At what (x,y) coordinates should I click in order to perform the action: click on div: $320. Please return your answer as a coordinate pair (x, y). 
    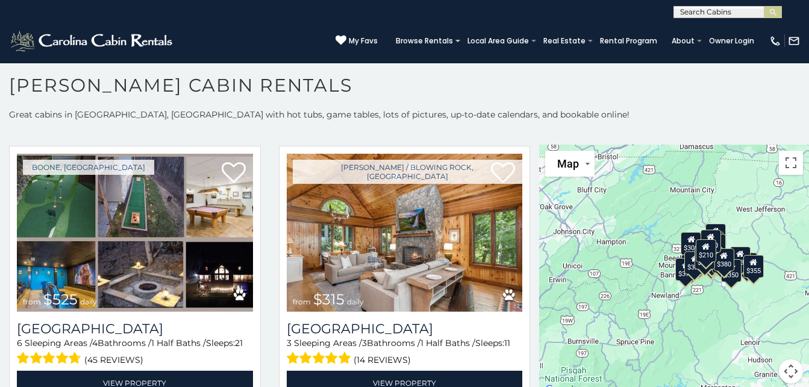
    Looking at the image, I should click on (711, 241).